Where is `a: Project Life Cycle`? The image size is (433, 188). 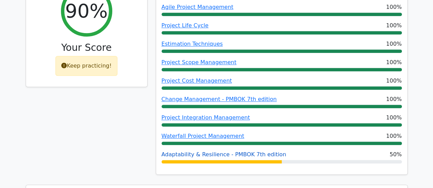
a: Project Life Cycle is located at coordinates (185, 25).